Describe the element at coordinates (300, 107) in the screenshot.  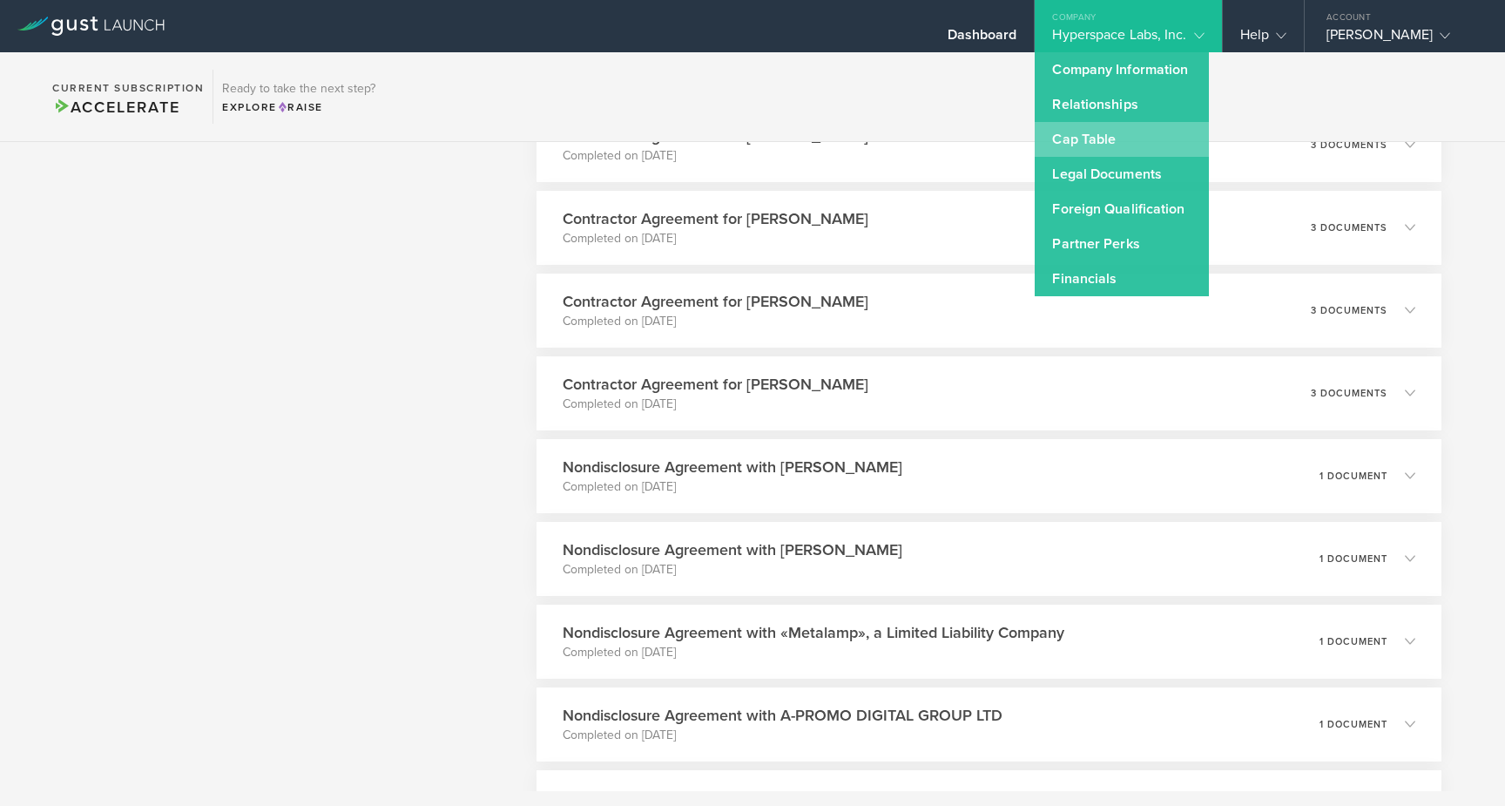
I see `span: Raise` at that location.